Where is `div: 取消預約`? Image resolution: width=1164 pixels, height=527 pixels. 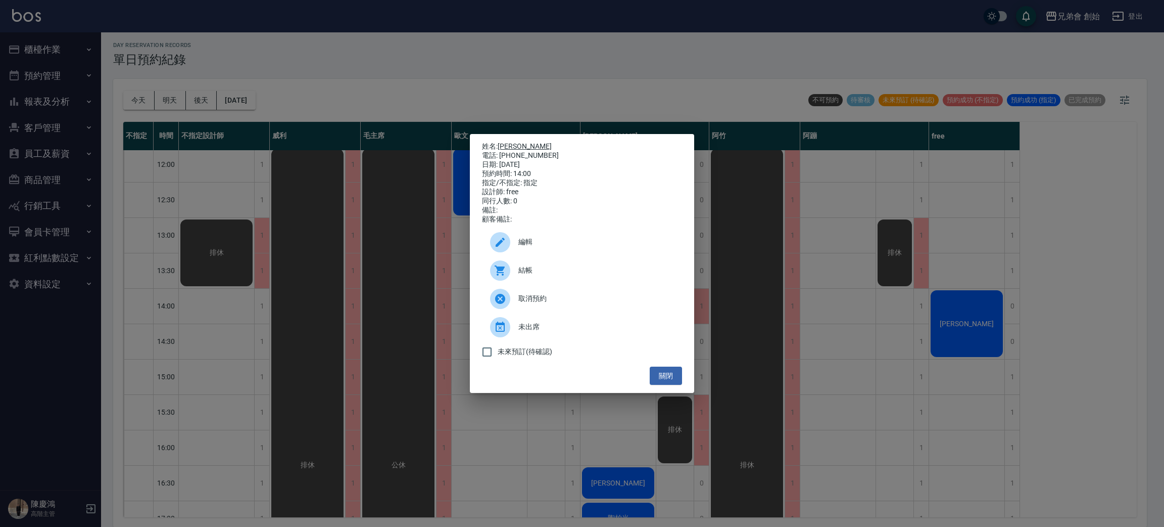 div: 取消預約 is located at coordinates (582, 299).